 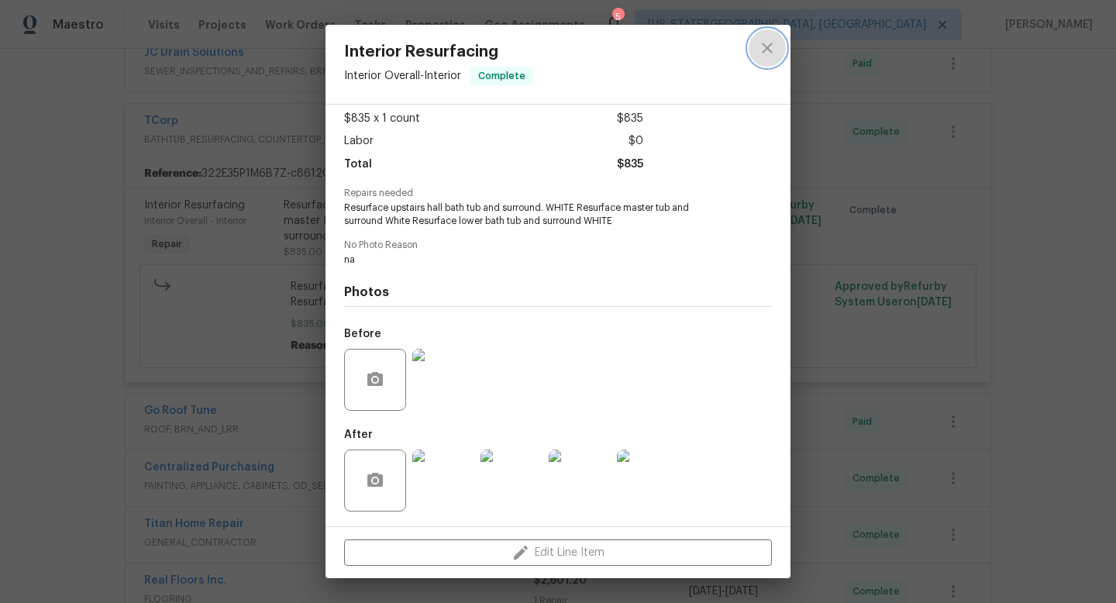 What do you see at coordinates (636, 141) in the screenshot?
I see `span: $0` at bounding box center [636, 141].